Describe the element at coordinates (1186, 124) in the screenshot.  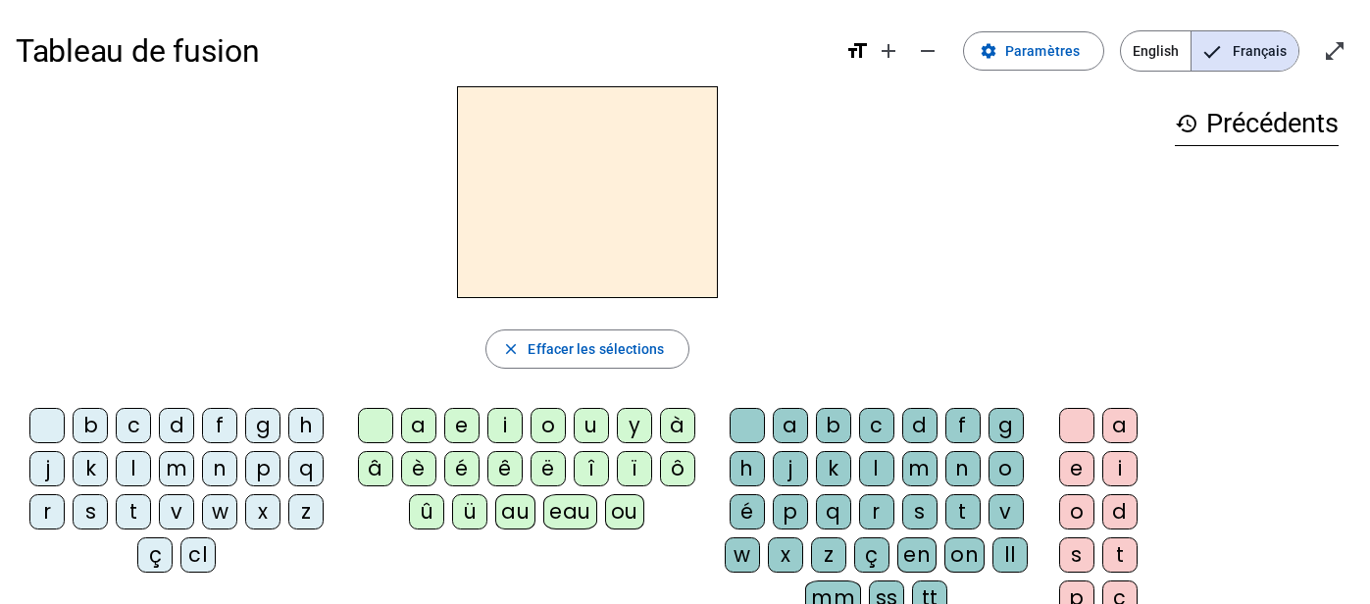
I see `mat-icon: history` at that location.